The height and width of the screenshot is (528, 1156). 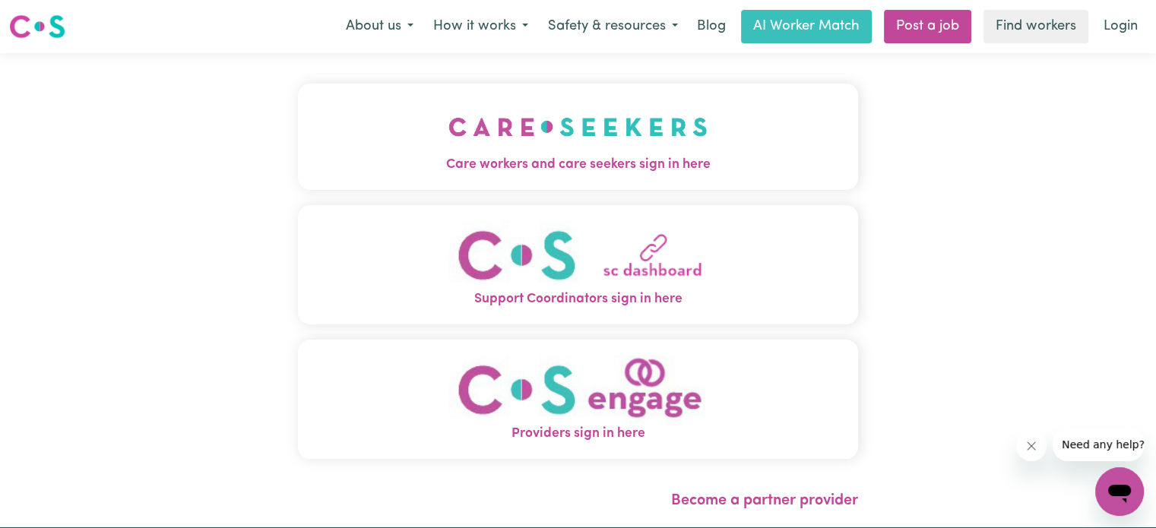 What do you see at coordinates (613, 27) in the screenshot?
I see `button: Safety & resources` at bounding box center [613, 27].